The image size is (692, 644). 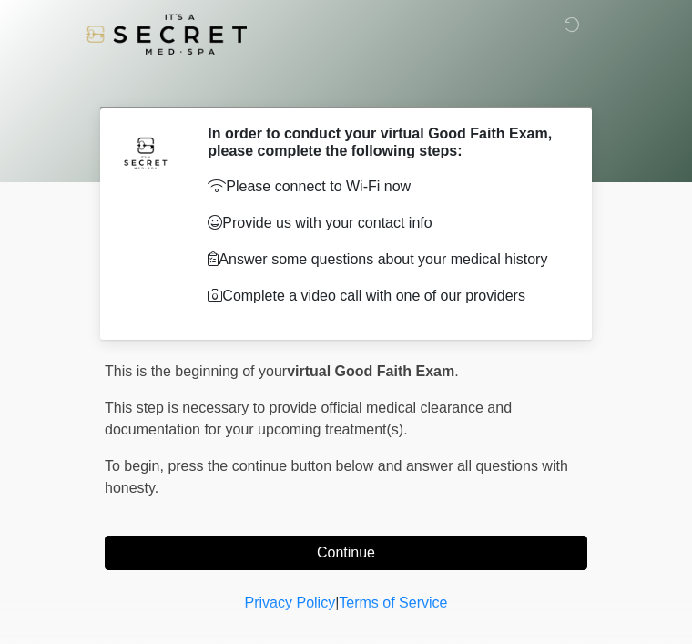 I want to click on span: This is the beginning of your, so click(x=196, y=371).